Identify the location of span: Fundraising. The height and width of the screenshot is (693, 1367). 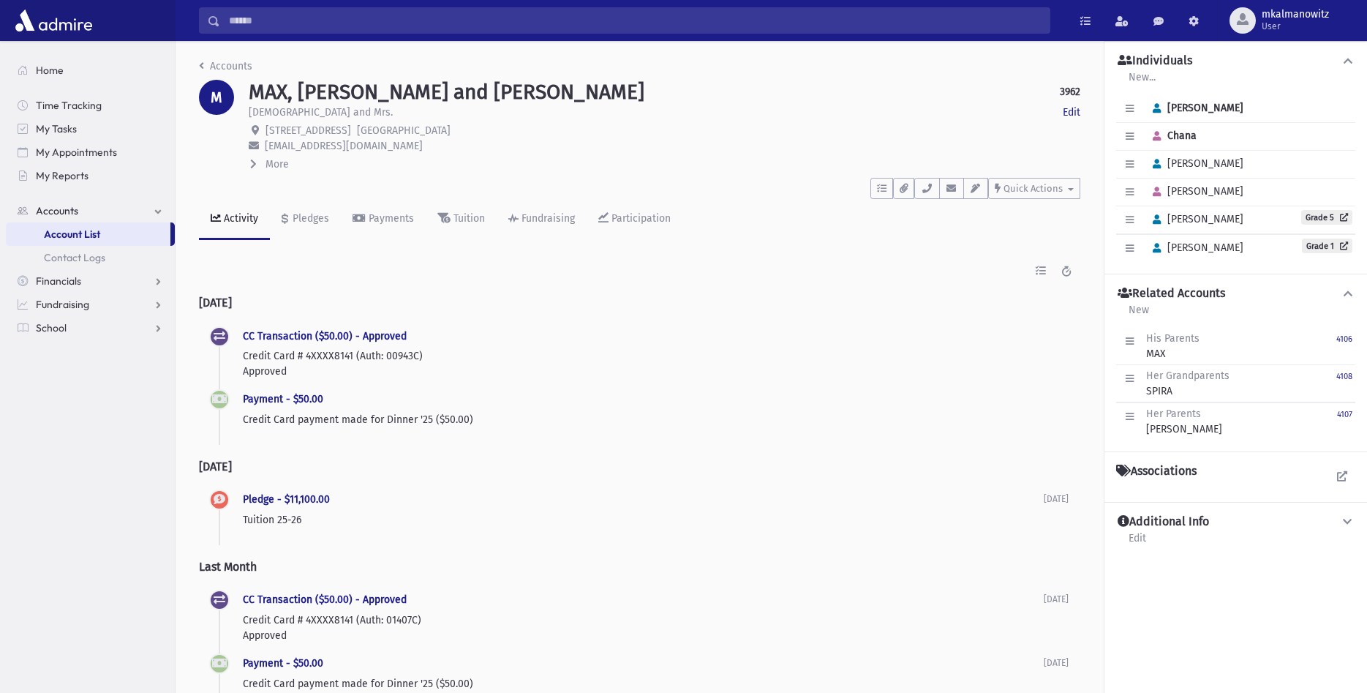
(62, 304).